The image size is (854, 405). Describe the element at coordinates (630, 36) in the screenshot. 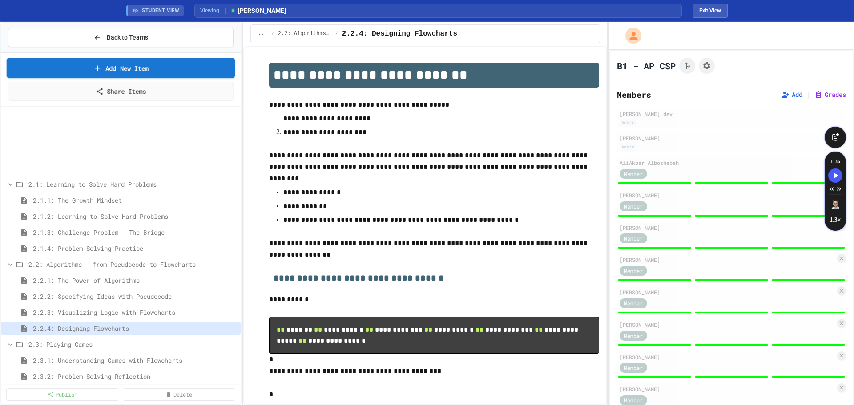

I see `div: My Account` at that location.